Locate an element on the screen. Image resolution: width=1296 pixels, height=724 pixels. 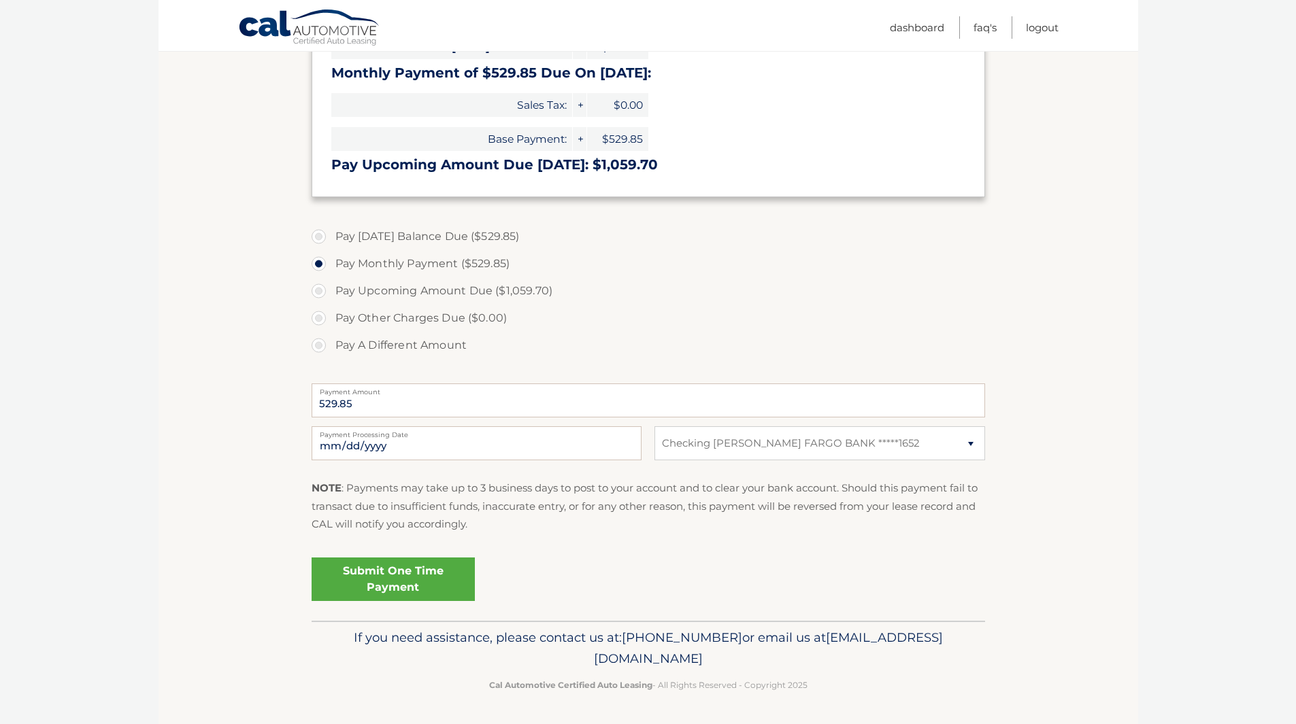
p: : Payments may take up to 3 business days to post to your account and to clear your bank account.... is located at coordinates (648, 506).